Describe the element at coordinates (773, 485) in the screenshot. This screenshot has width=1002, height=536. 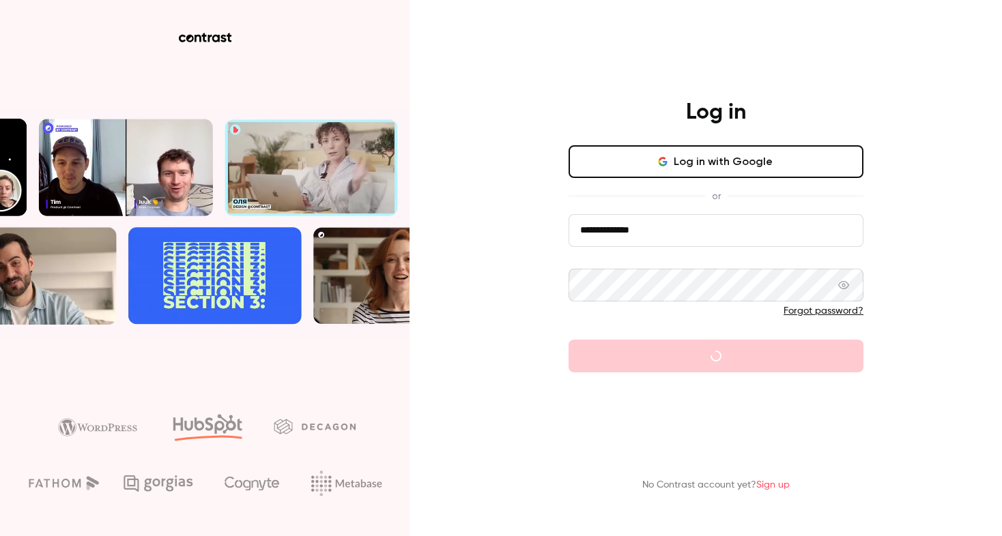
I see `a: Sign up` at that location.